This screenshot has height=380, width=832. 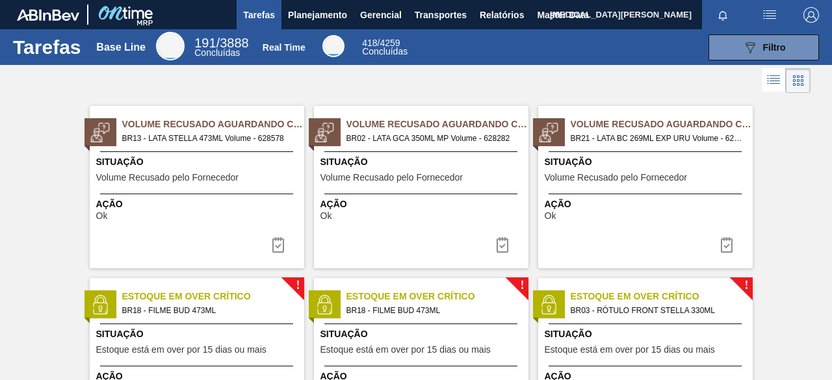 What do you see at coordinates (317, 15) in the screenshot?
I see `span: Planejamento` at bounding box center [317, 15].